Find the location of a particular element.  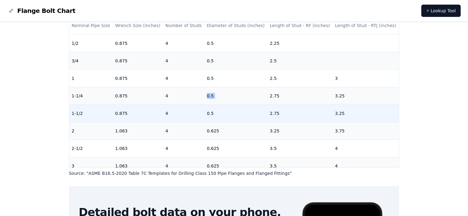

a: ⚡ Lookup Tool is located at coordinates (441, 11).